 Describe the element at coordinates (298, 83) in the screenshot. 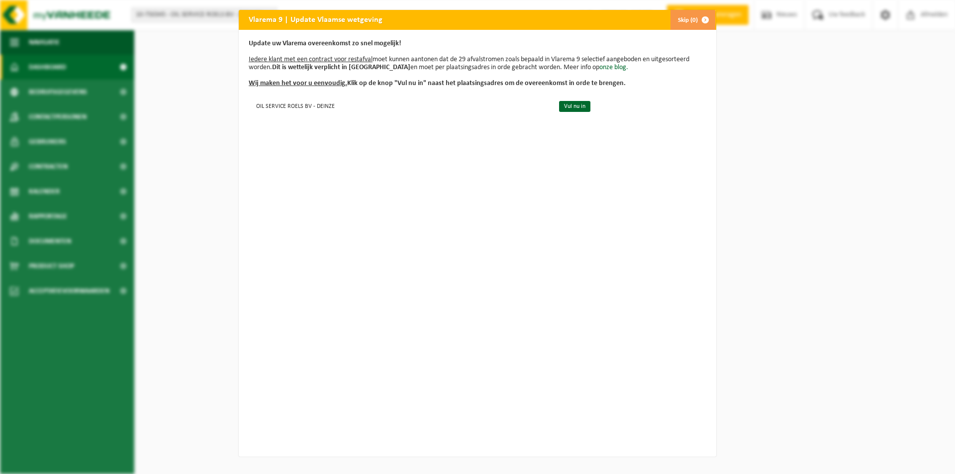

I see `u: Wij maken het voor u eenvoudig.` at that location.